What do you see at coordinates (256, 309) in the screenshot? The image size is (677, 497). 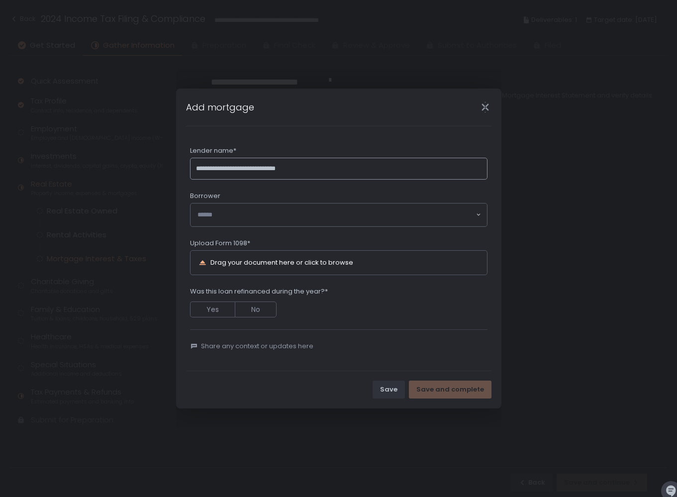 I see `button: No` at bounding box center [256, 309].